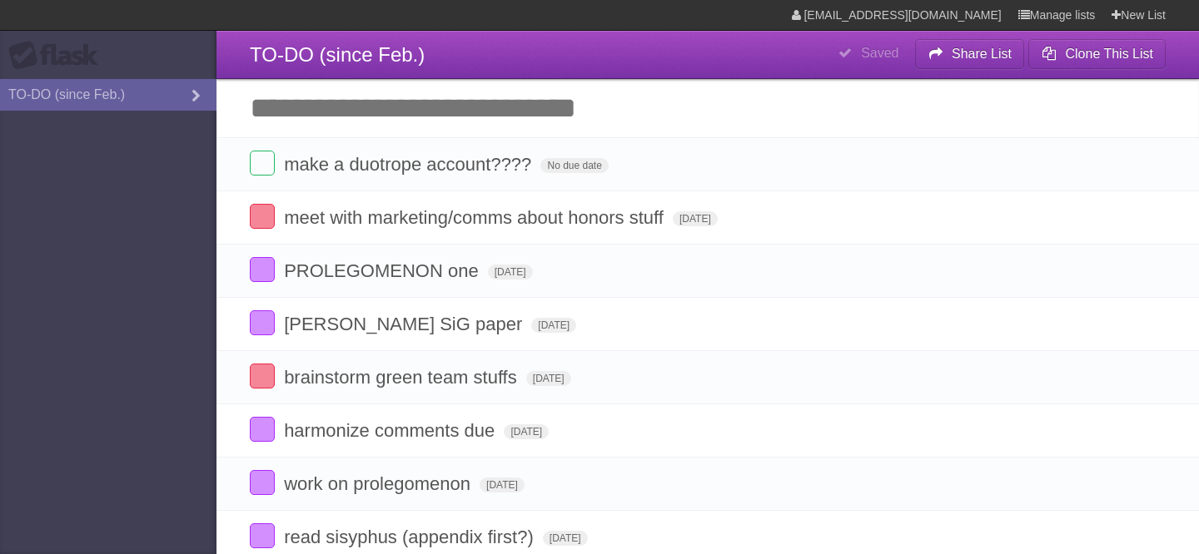  I want to click on span: work on prolegomenon, so click(379, 484).